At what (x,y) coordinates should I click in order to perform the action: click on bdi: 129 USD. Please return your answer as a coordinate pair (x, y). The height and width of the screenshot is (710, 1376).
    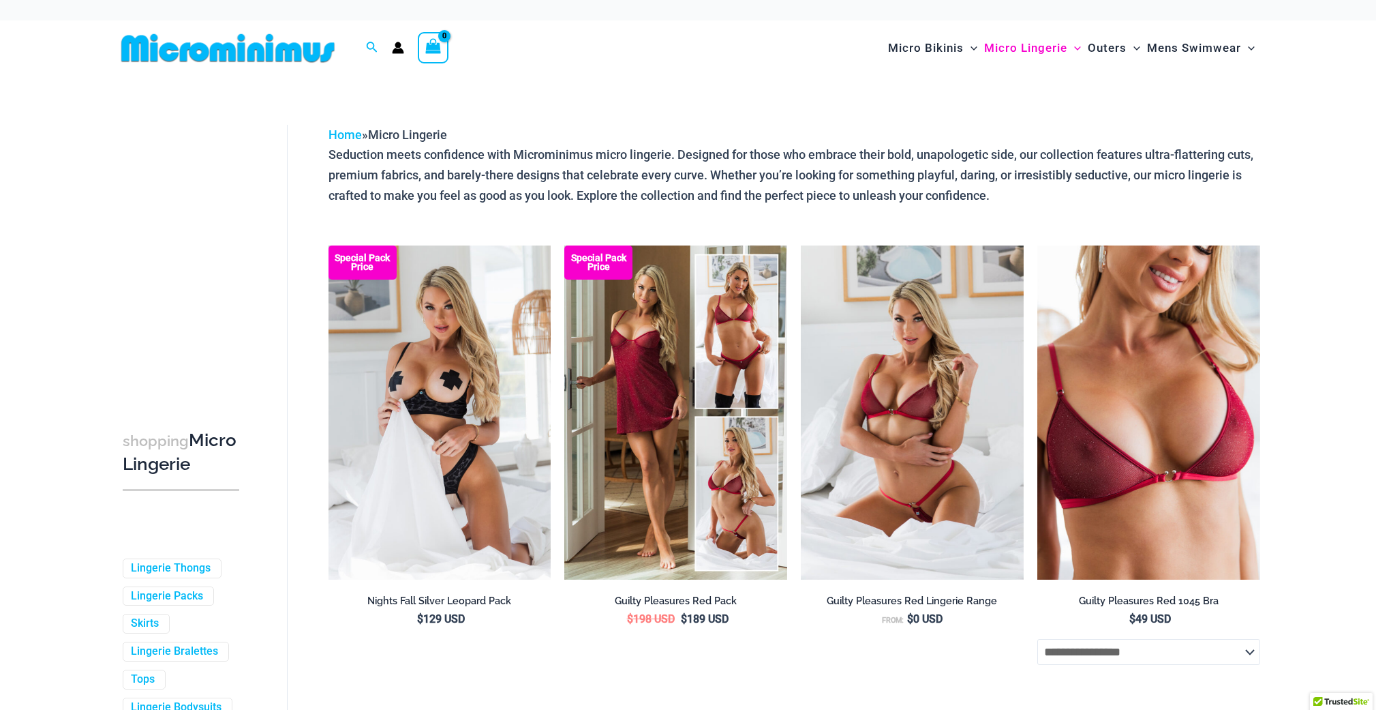
    Looking at the image, I should click on (441, 618).